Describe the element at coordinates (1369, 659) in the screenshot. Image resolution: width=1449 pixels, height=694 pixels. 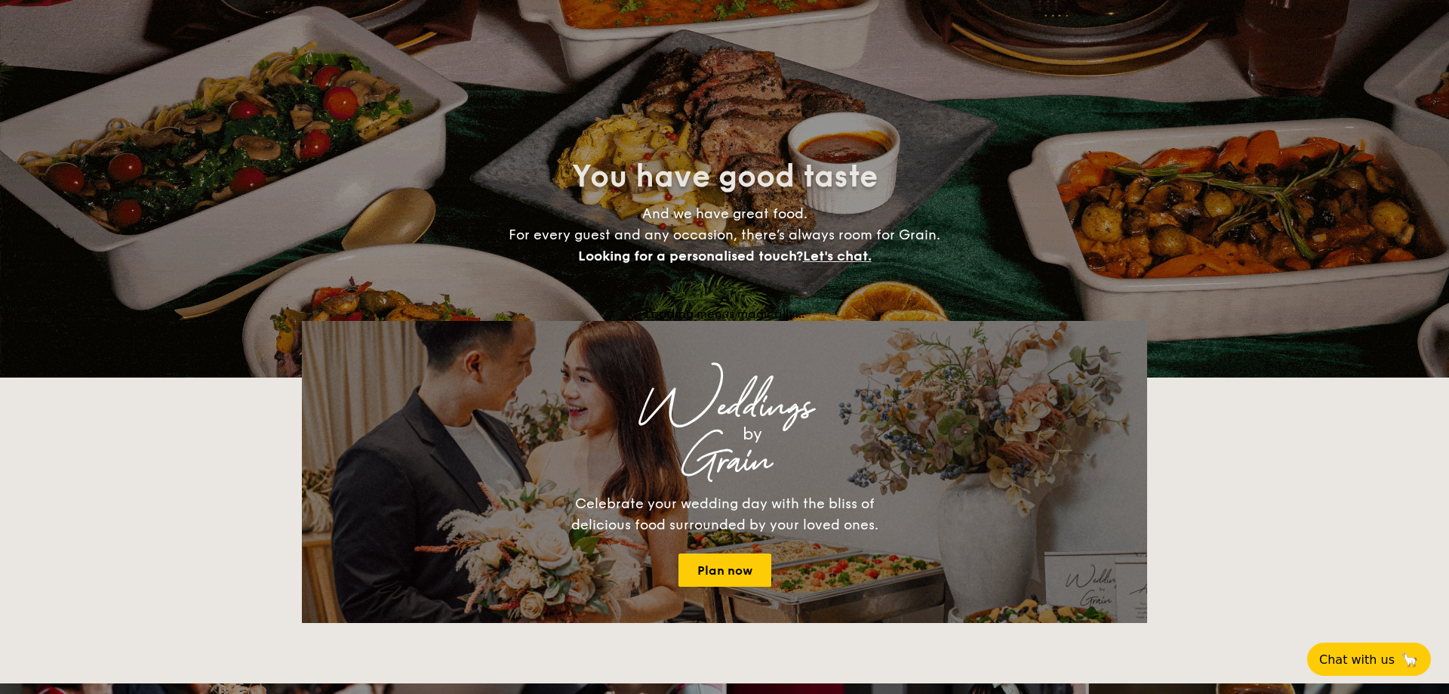
I see `button: Chat with us🦙` at that location.